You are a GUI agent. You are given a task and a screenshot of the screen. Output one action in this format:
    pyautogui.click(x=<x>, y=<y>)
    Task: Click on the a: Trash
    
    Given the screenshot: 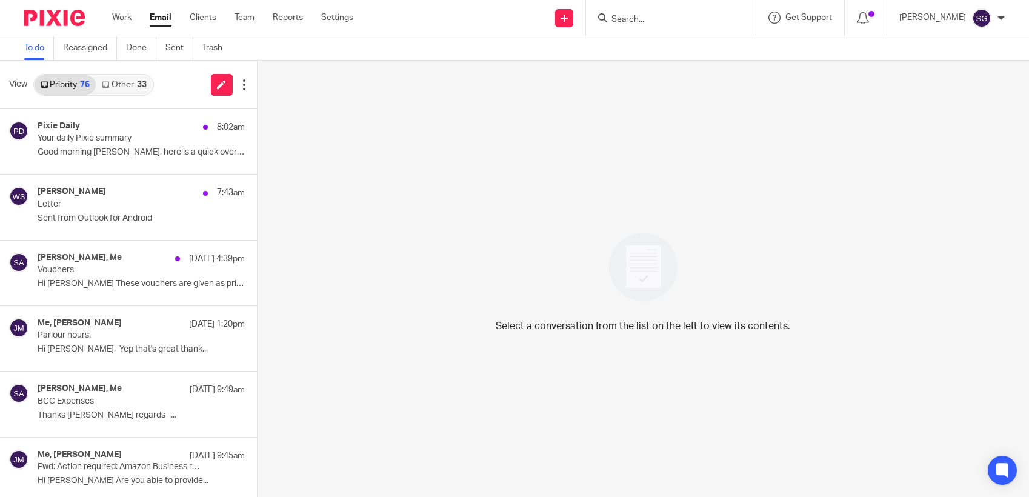 What is the action you would take?
    pyautogui.click(x=217, y=48)
    